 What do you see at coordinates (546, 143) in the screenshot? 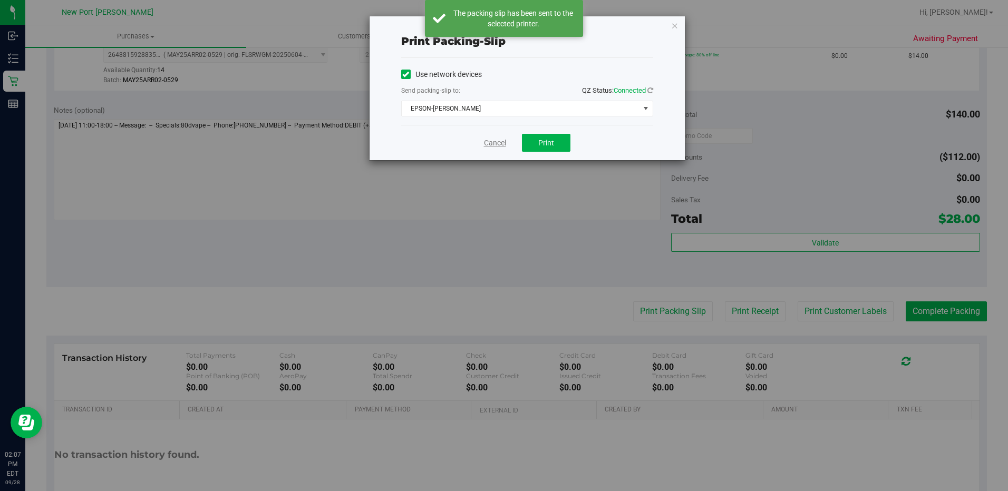
I see `span: Print` at bounding box center [546, 143].